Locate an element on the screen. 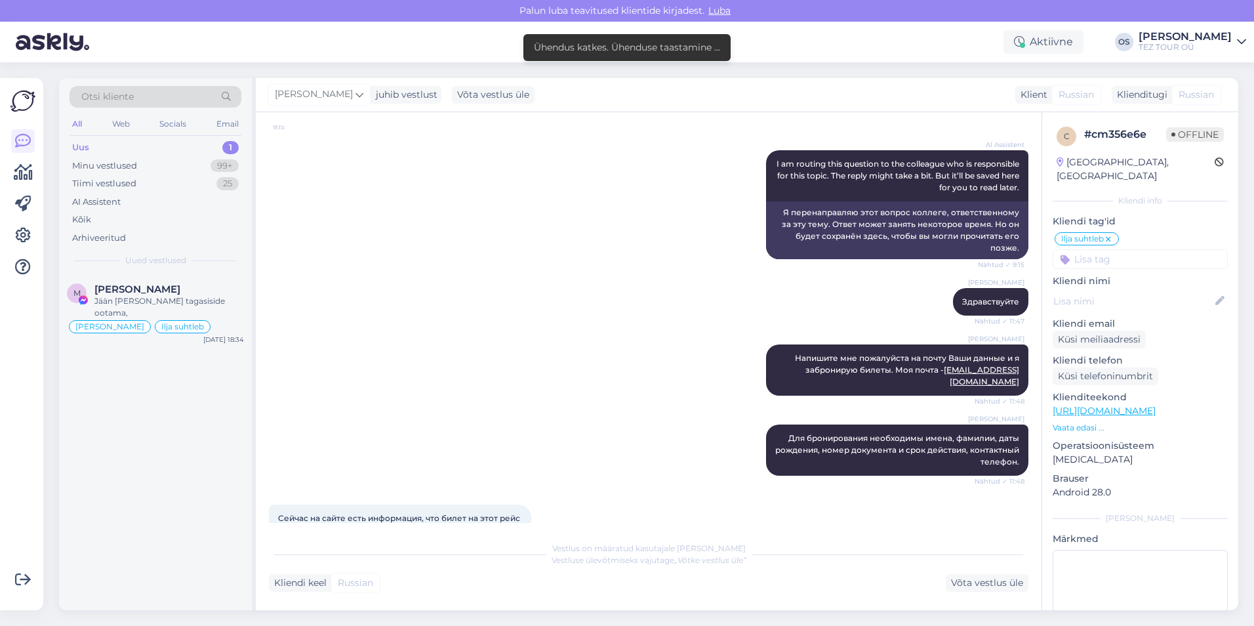  p: Märkmed is located at coordinates (1140, 539).